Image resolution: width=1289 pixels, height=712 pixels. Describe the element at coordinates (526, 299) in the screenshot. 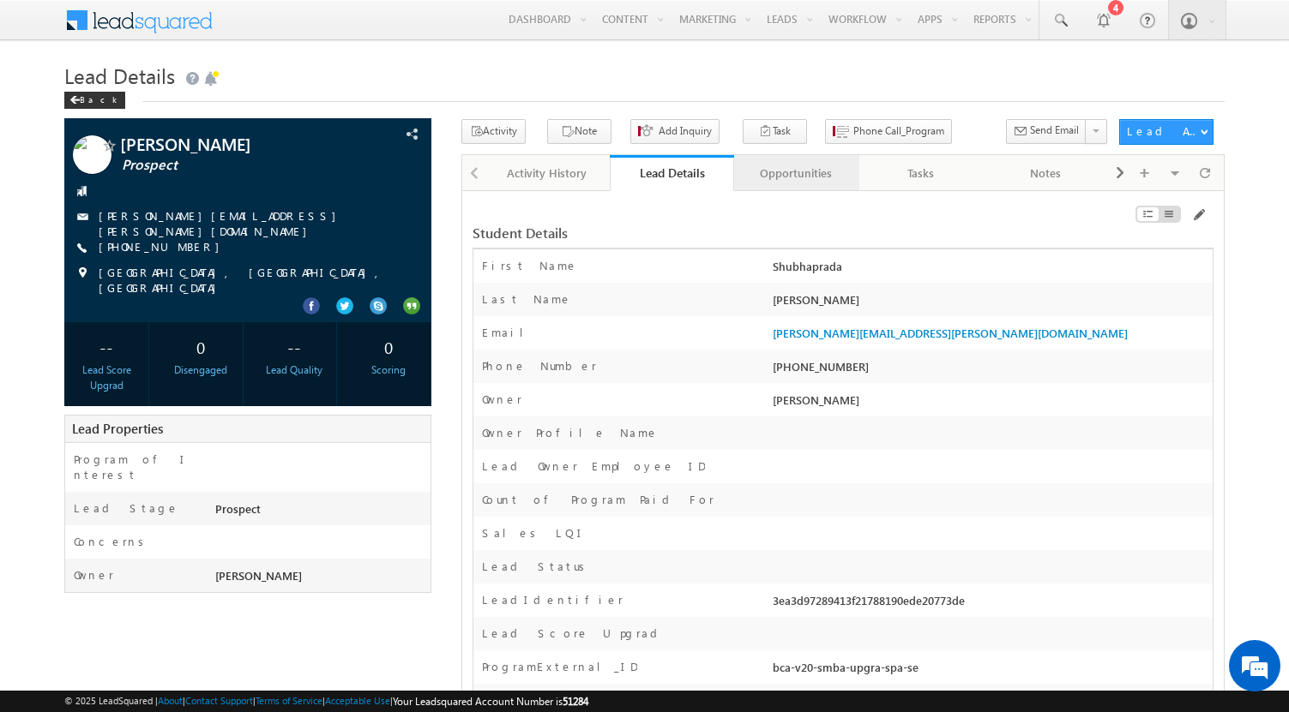

I see `label: Last Name` at that location.